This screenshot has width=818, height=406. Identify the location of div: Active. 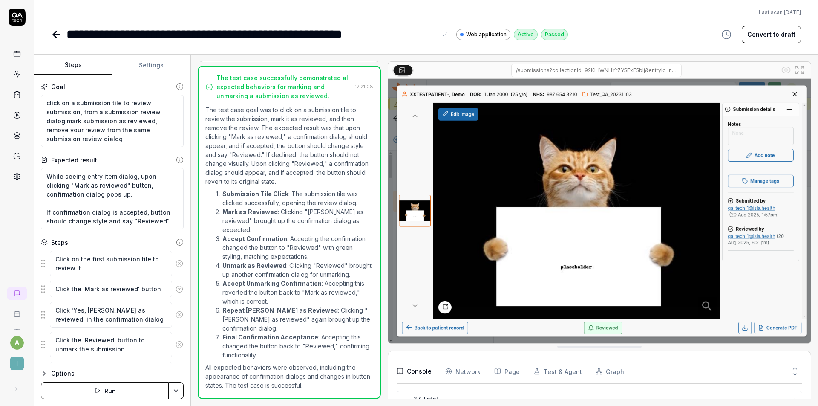
(526, 35).